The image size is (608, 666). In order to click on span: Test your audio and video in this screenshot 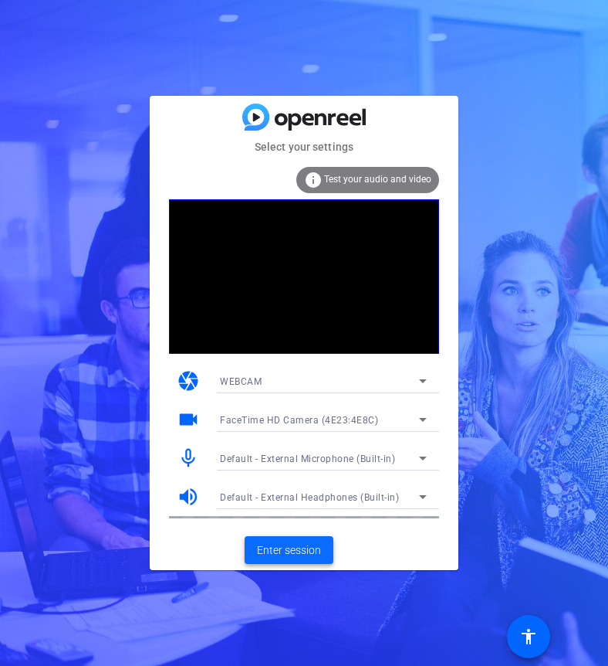, I will do `click(378, 179)`.